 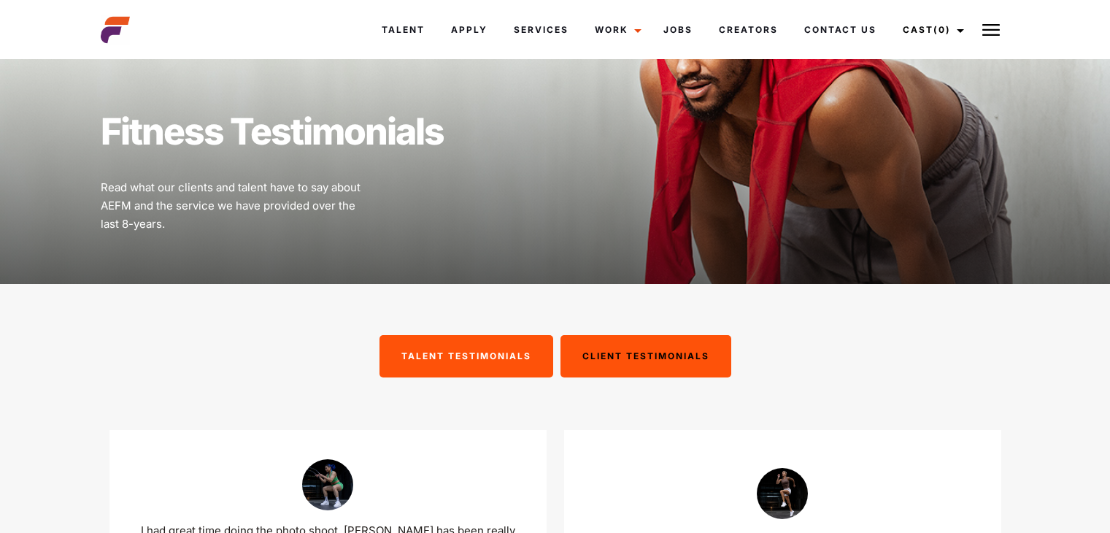 I want to click on div: Client Testimonials, so click(x=646, y=356).